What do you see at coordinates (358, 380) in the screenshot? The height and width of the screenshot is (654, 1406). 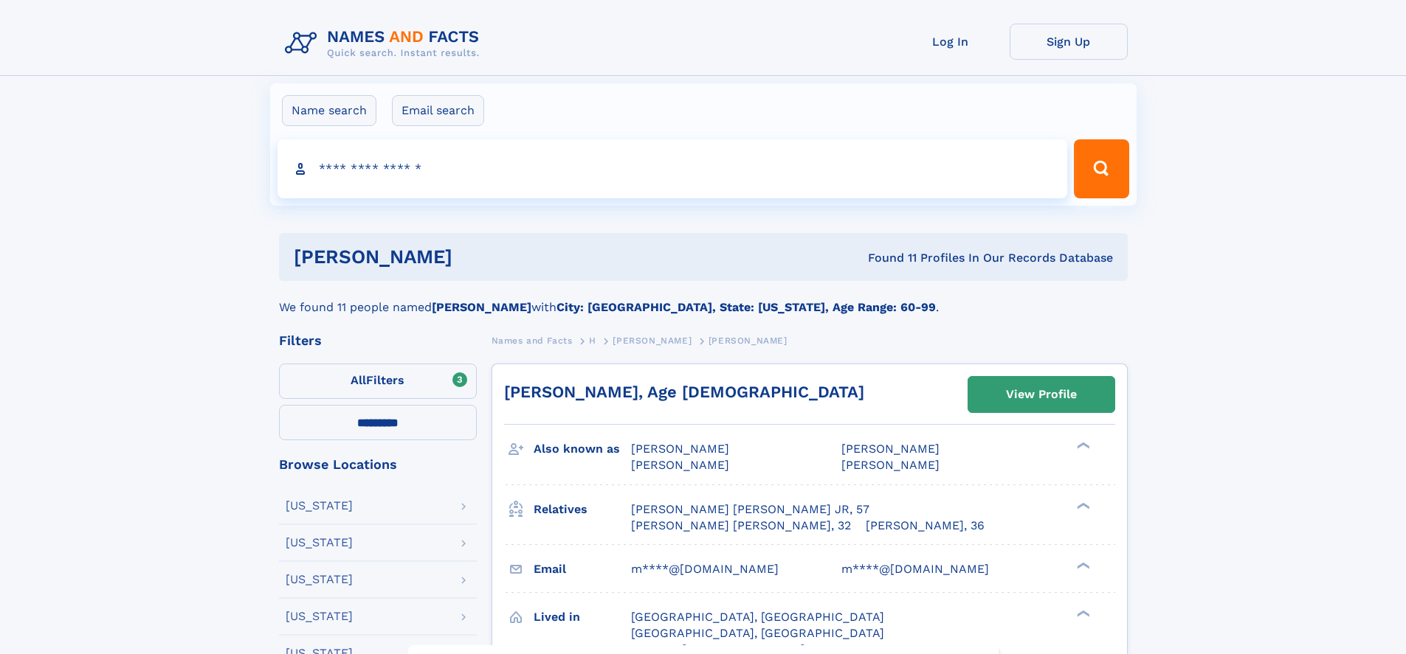 I see `span: All` at bounding box center [358, 380].